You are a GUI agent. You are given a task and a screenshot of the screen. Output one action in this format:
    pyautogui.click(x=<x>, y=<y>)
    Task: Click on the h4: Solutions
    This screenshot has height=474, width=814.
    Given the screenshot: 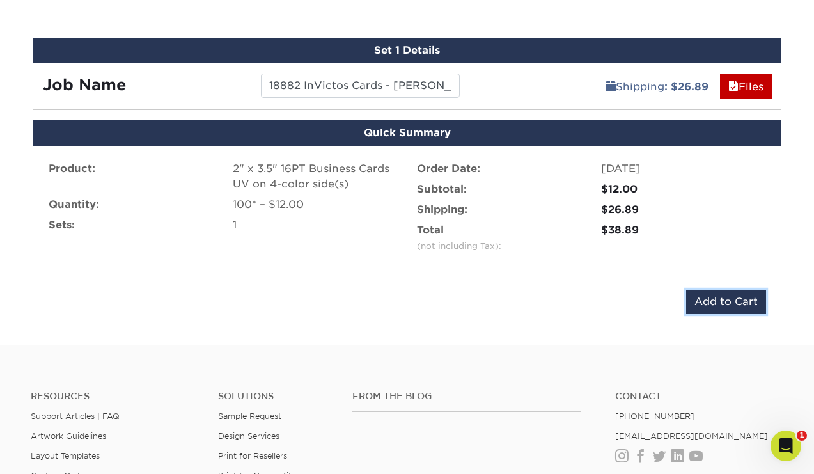 What is the action you would take?
    pyautogui.click(x=275, y=396)
    